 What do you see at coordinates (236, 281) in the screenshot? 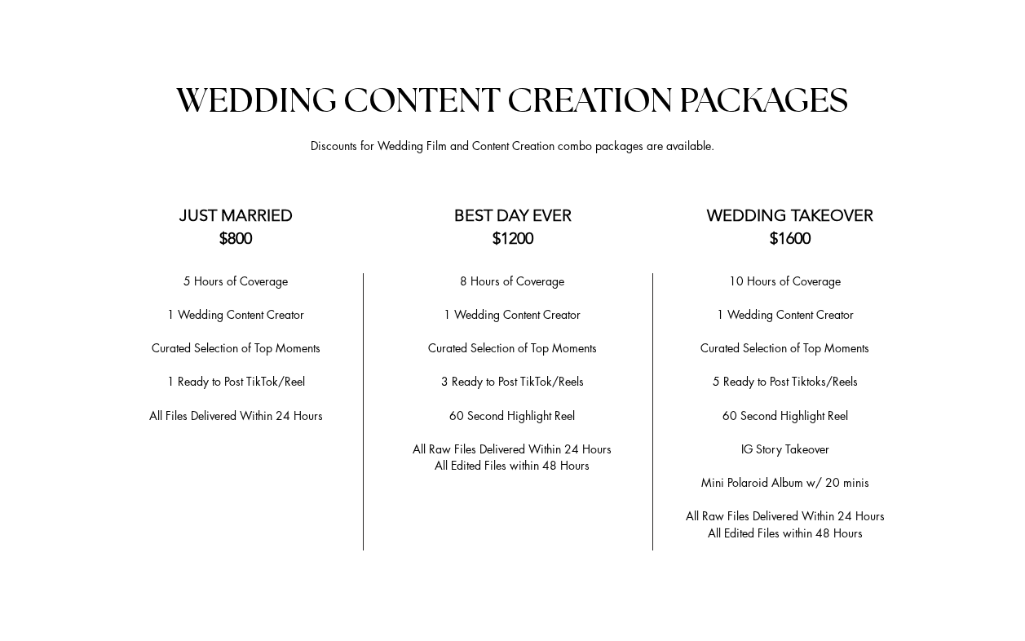
I see `span: 5 Hours of Coverage` at bounding box center [236, 281].